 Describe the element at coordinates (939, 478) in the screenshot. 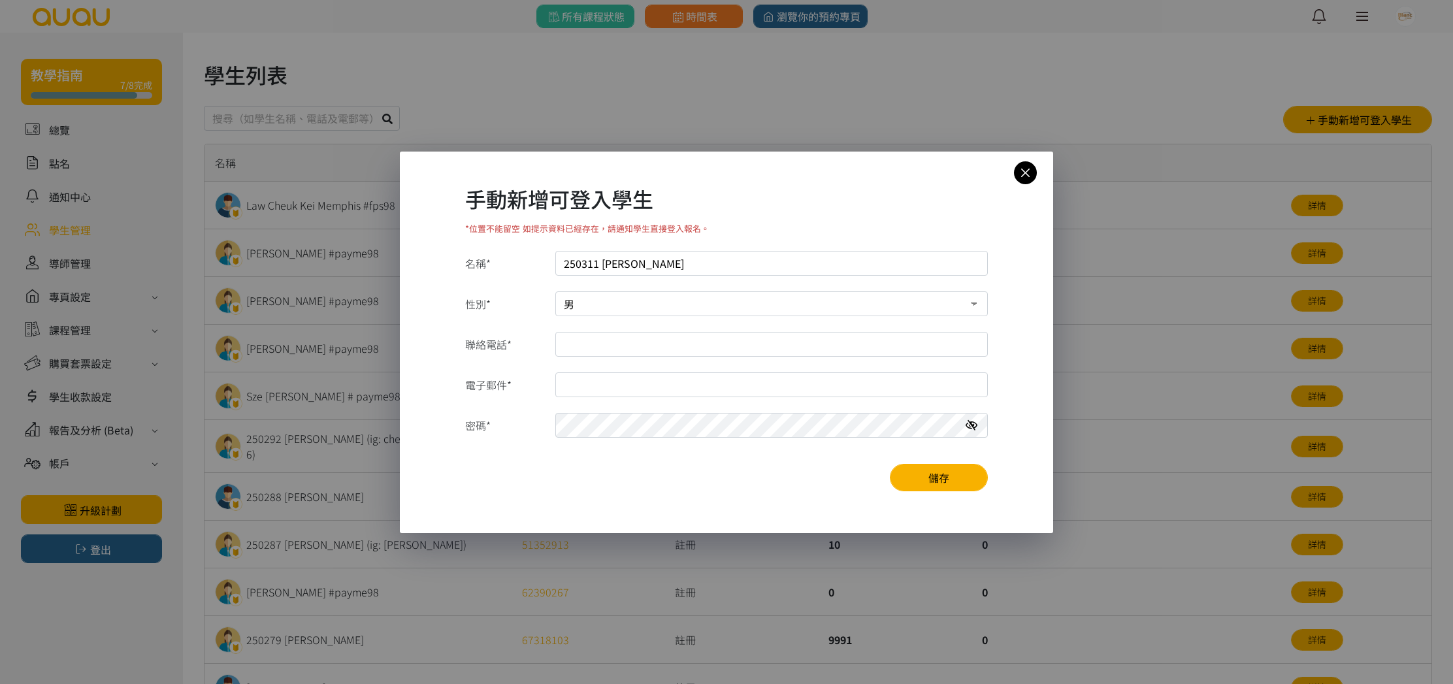

I see `button: 儲存` at that location.